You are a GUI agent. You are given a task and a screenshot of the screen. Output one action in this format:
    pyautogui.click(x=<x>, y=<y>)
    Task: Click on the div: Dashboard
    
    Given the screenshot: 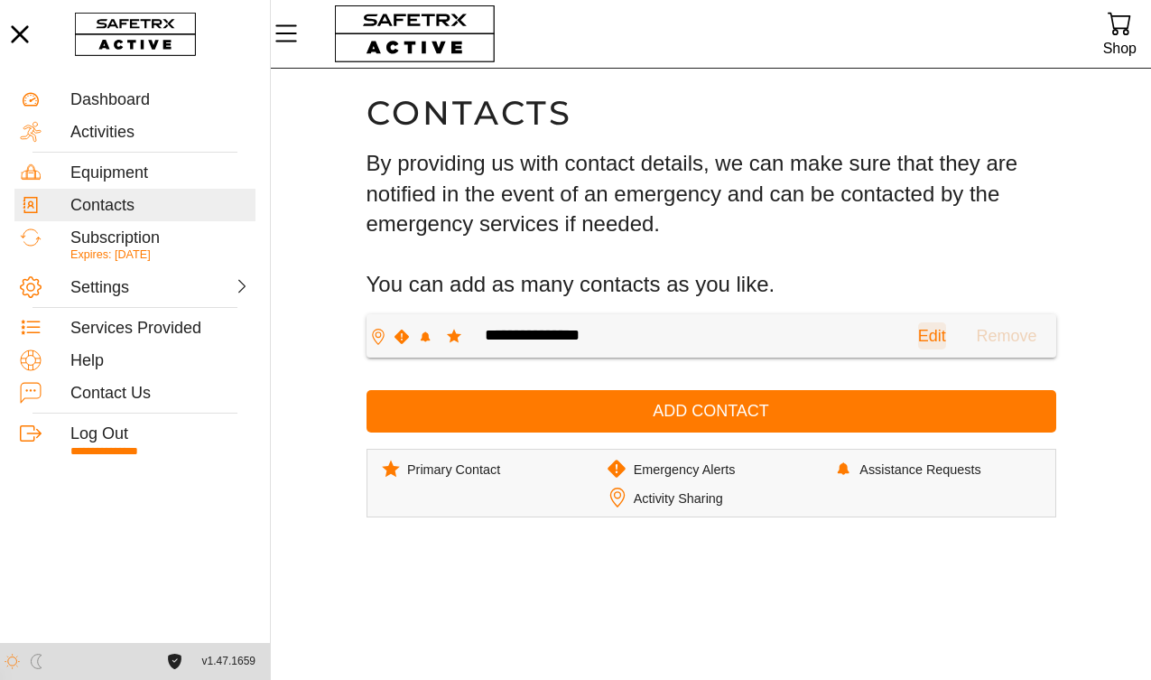 What is the action you would take?
    pyautogui.click(x=160, y=100)
    